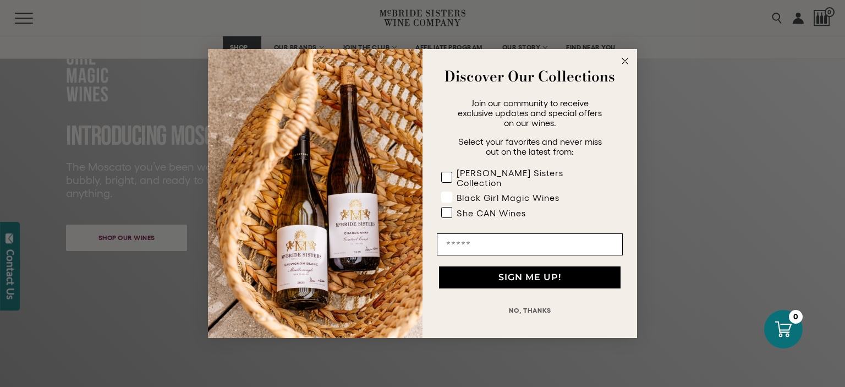  Describe the element at coordinates (625, 61) in the screenshot. I see `button: Close dialog` at that location.